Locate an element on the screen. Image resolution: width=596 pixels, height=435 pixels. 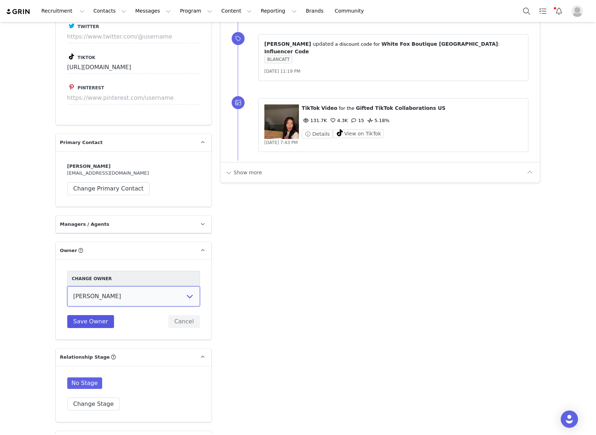
span: updated is located at coordinates (323, 44).